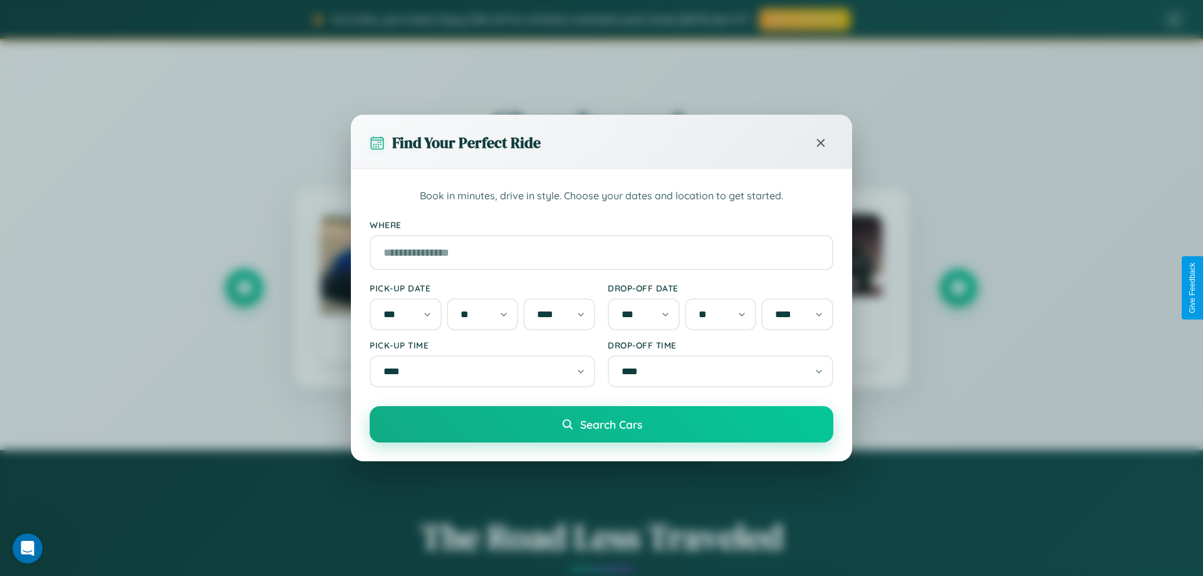 The height and width of the screenshot is (576, 1203). I want to click on label: Drop-off Time, so click(721, 345).